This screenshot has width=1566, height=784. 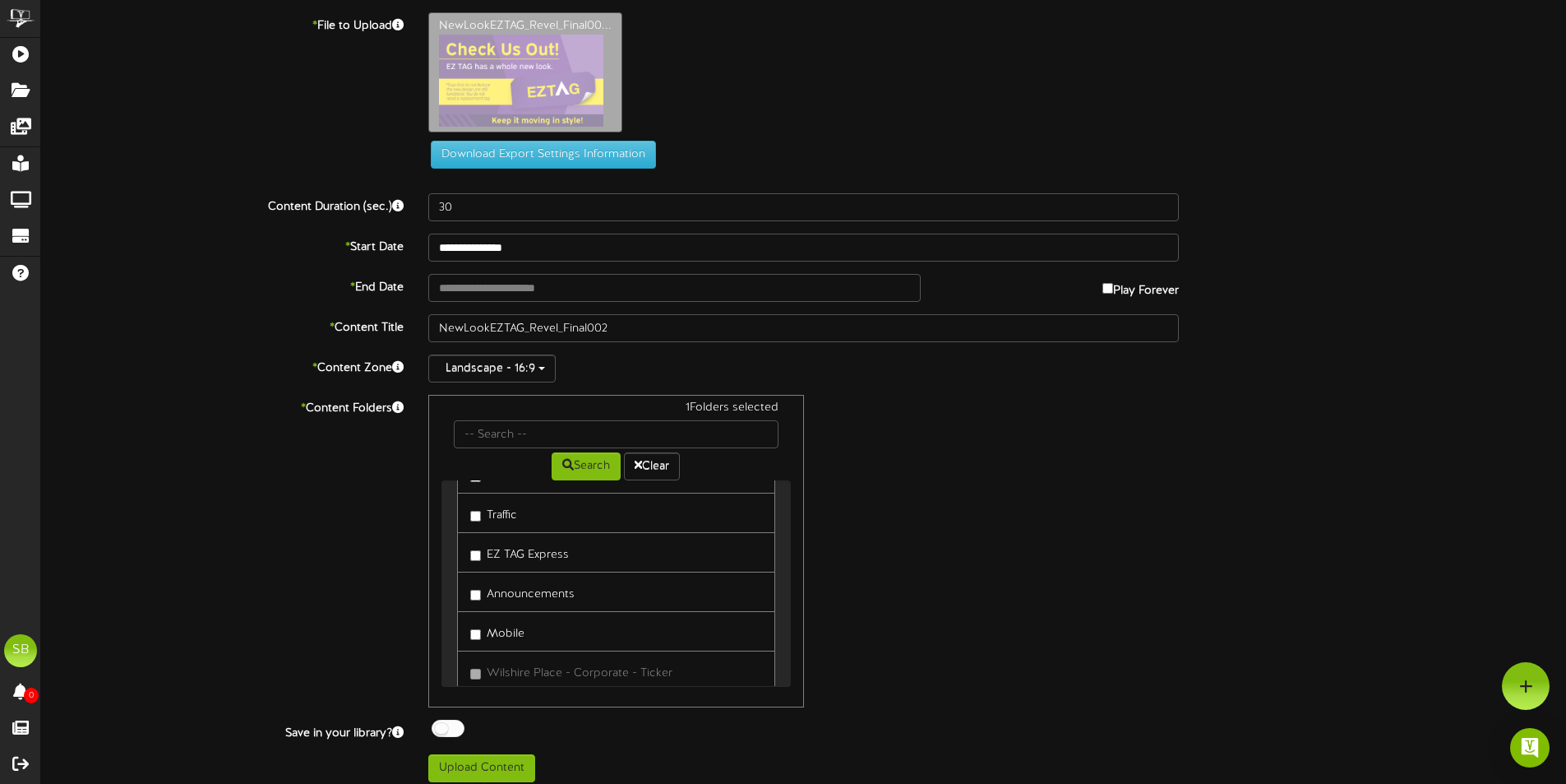 What do you see at coordinates (539, 155) in the screenshot?
I see `a: Download Export Settings Information` at bounding box center [539, 155].